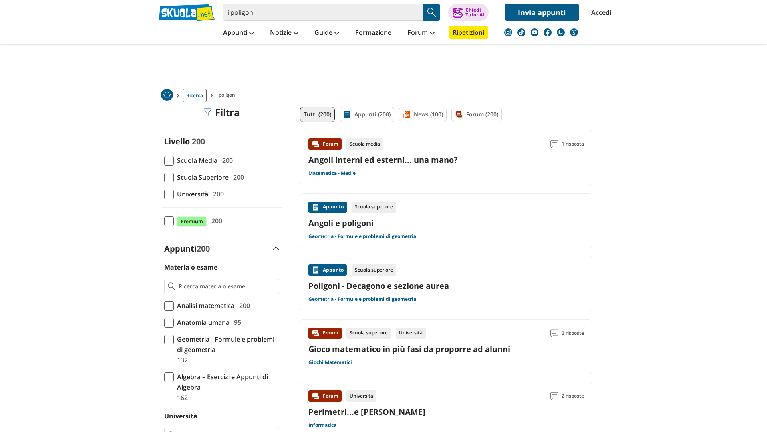  What do you see at coordinates (365, 144) in the screenshot?
I see `div: Scuola media` at bounding box center [365, 144].